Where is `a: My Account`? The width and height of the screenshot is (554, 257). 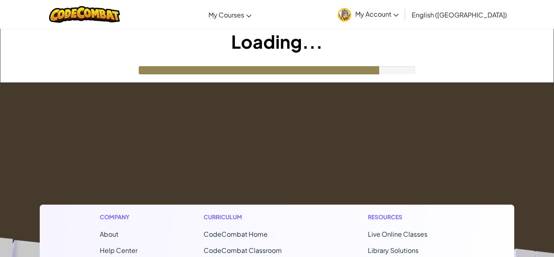 a: My Account is located at coordinates (368, 14).